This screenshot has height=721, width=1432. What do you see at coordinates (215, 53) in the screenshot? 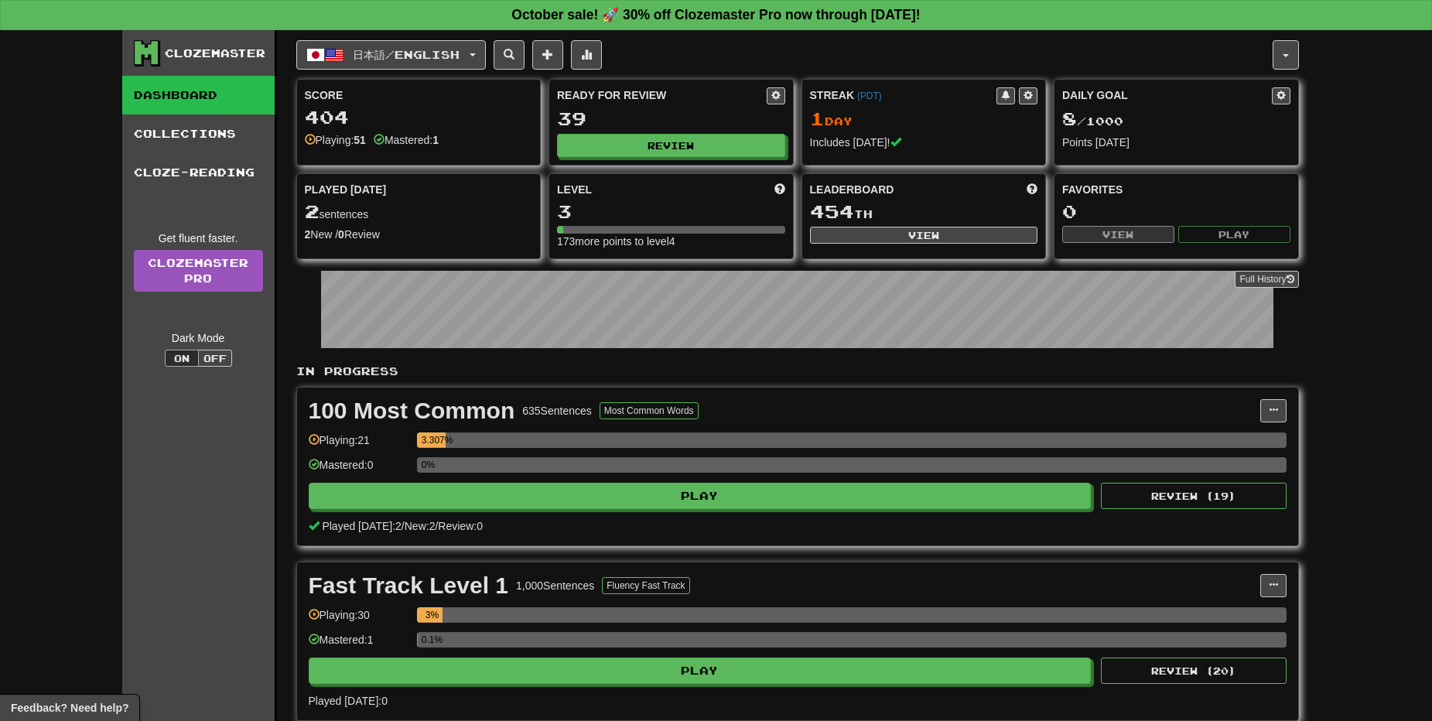
I see `div: Clozemaster` at bounding box center [215, 53].